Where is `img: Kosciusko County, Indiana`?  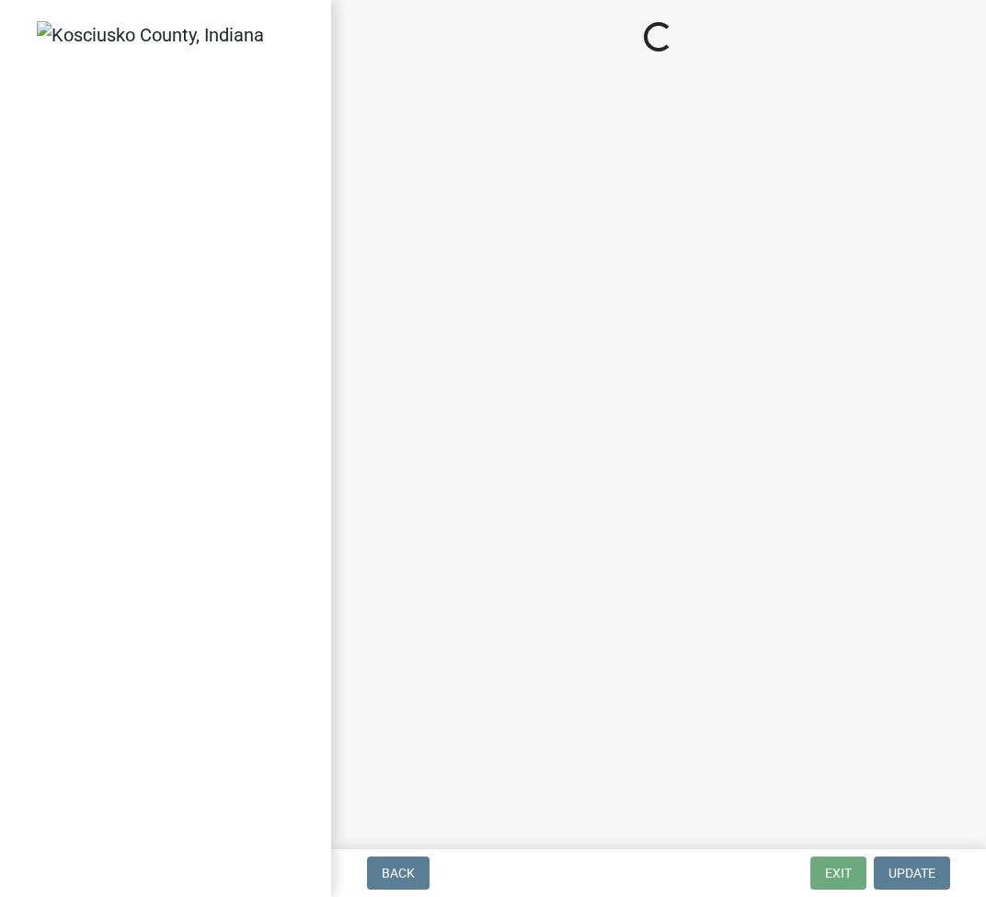
img: Kosciusko County, Indiana is located at coordinates (150, 35).